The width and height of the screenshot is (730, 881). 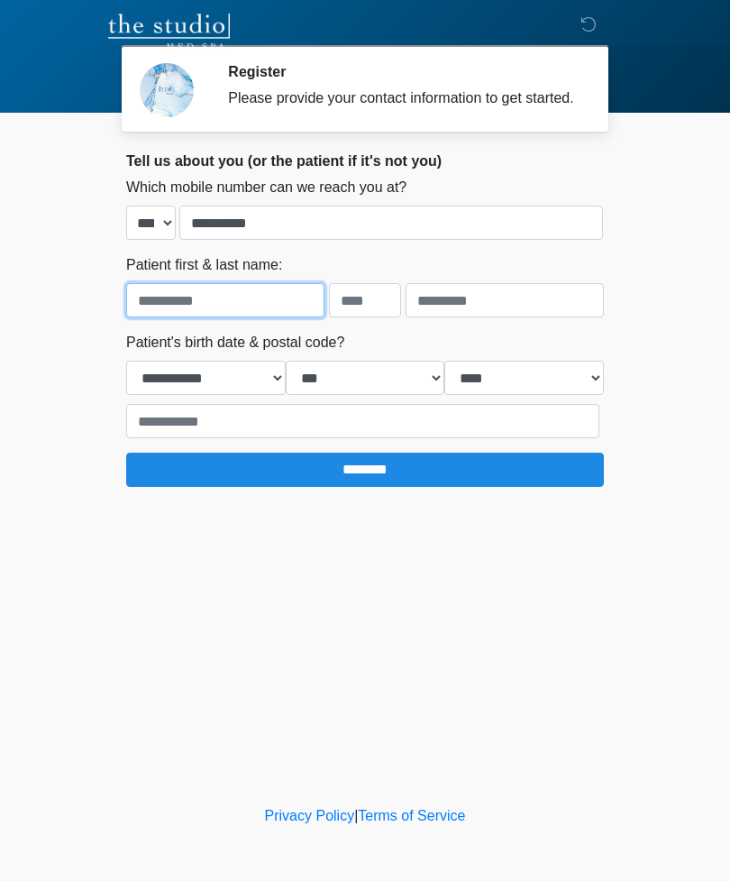 I want to click on img: Agent Avatar, so click(x=167, y=90).